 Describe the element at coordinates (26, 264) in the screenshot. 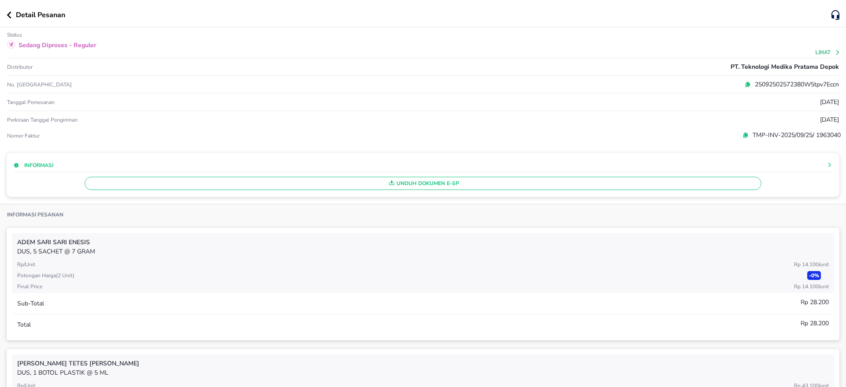

I see `p: Rp/Unit` at that location.